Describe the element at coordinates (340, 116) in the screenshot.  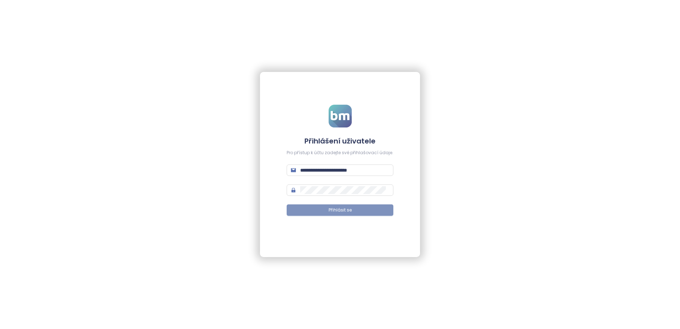
I see `img: logo` at that location.